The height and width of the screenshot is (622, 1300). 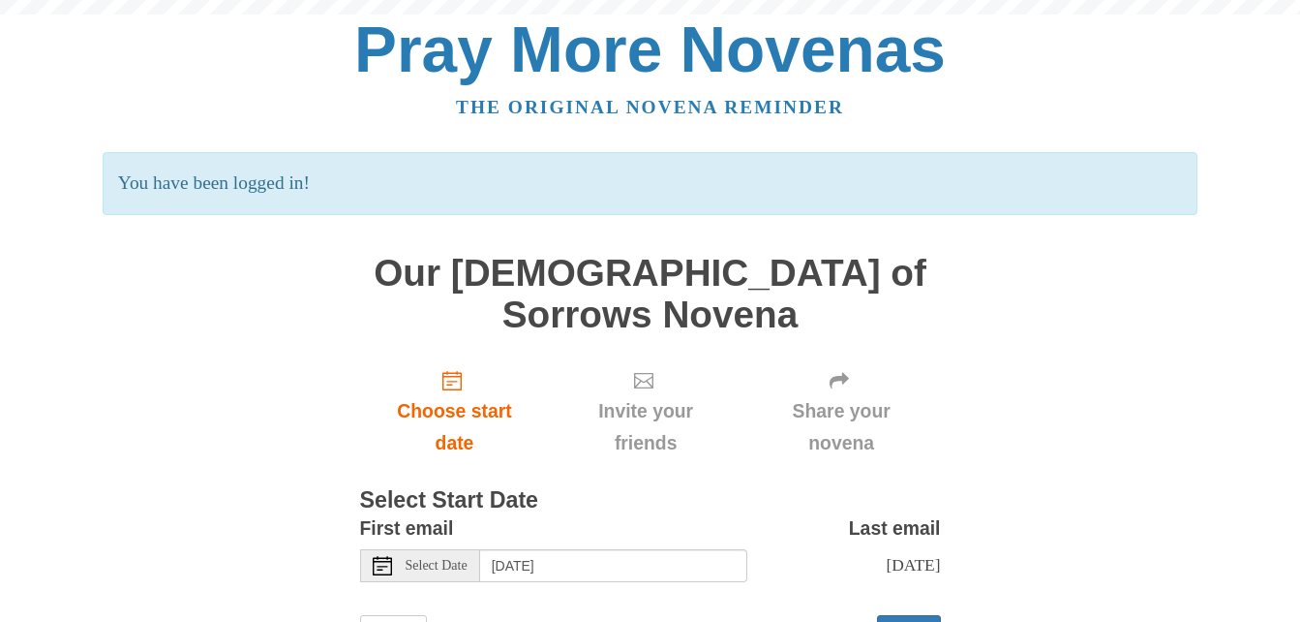 I want to click on a: The original novena reminder, so click(x=650, y=107).